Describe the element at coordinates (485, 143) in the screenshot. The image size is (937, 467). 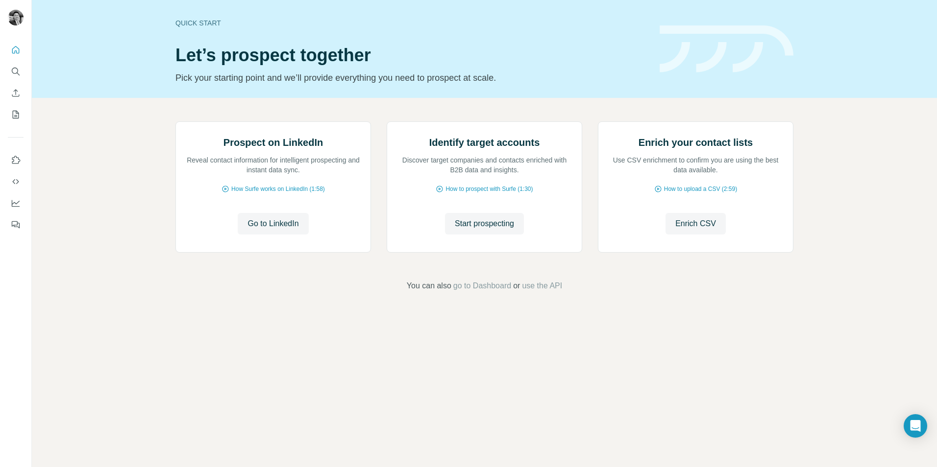
I see `h2: Identify target accounts` at that location.